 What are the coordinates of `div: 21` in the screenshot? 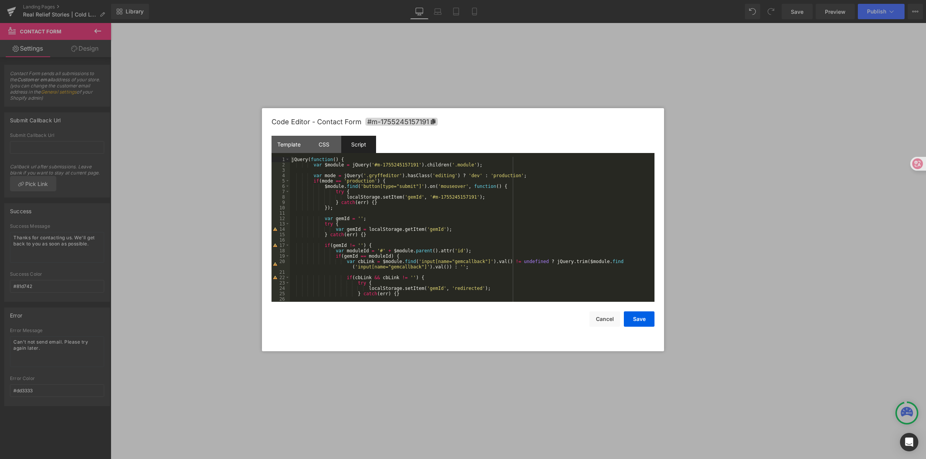 It's located at (281, 272).